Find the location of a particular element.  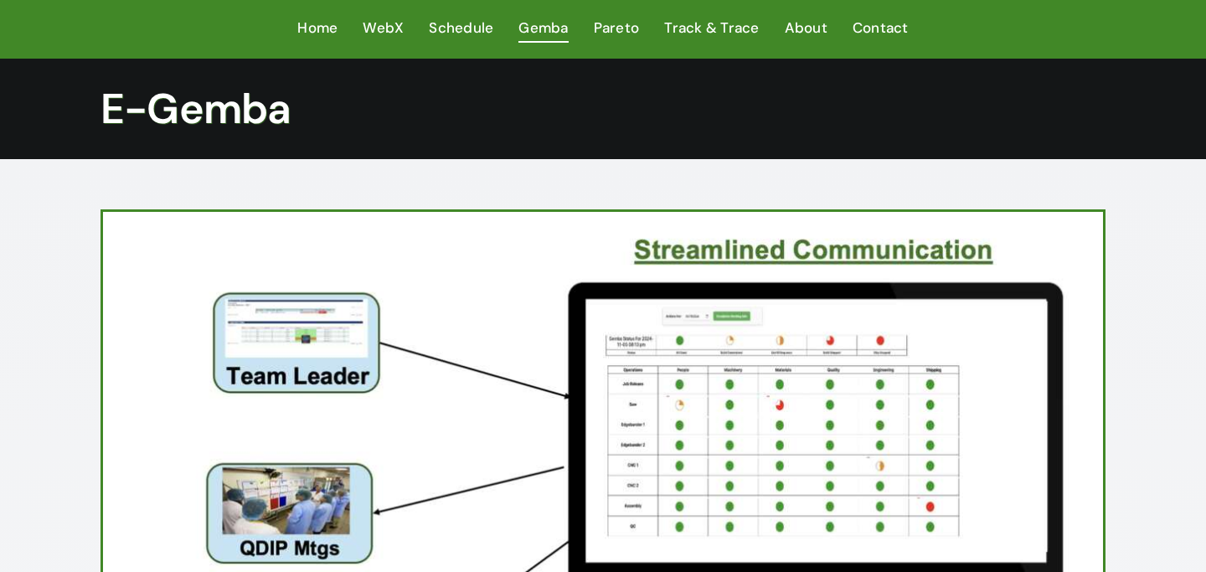

span: Home is located at coordinates (317, 28).